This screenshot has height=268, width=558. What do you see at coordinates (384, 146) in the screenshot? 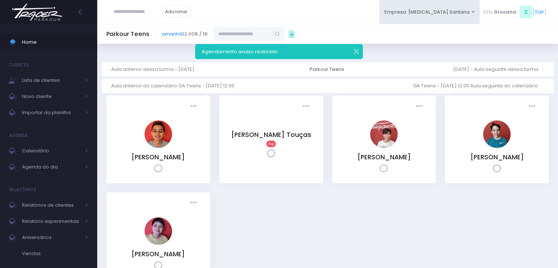
I see `a: Henrique Barros Vaz` at bounding box center [384, 146].